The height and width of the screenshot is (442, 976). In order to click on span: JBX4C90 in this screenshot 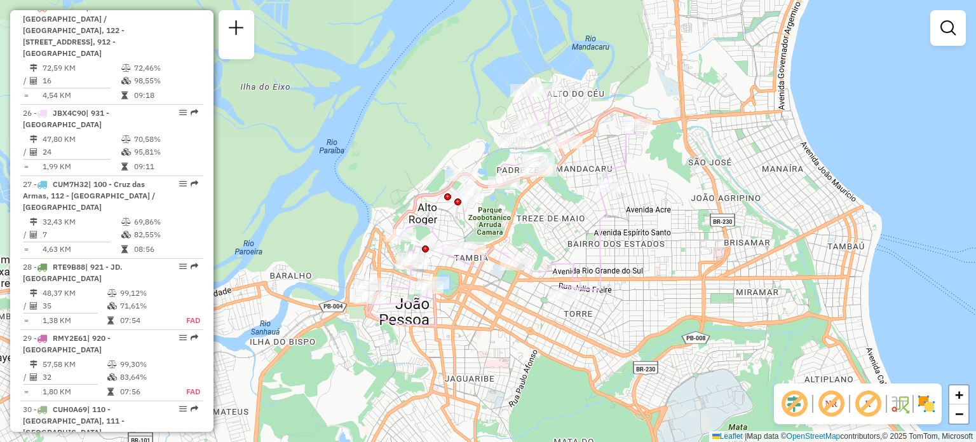, I will do `click(69, 113)`.